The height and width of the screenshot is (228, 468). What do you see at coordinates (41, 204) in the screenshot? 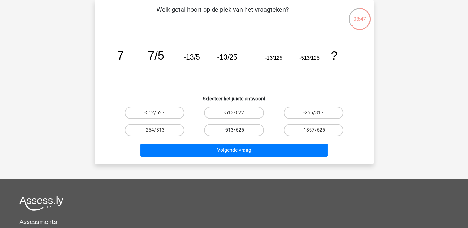
I see `img: Assessly logo` at bounding box center [41, 204].